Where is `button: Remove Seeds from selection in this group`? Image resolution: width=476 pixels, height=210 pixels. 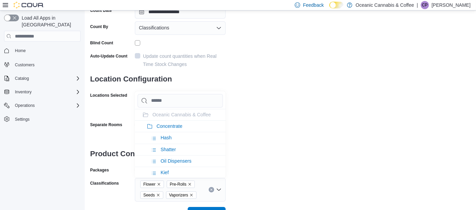
button: Remove Seeds from selection in this group is located at coordinates (158, 195).